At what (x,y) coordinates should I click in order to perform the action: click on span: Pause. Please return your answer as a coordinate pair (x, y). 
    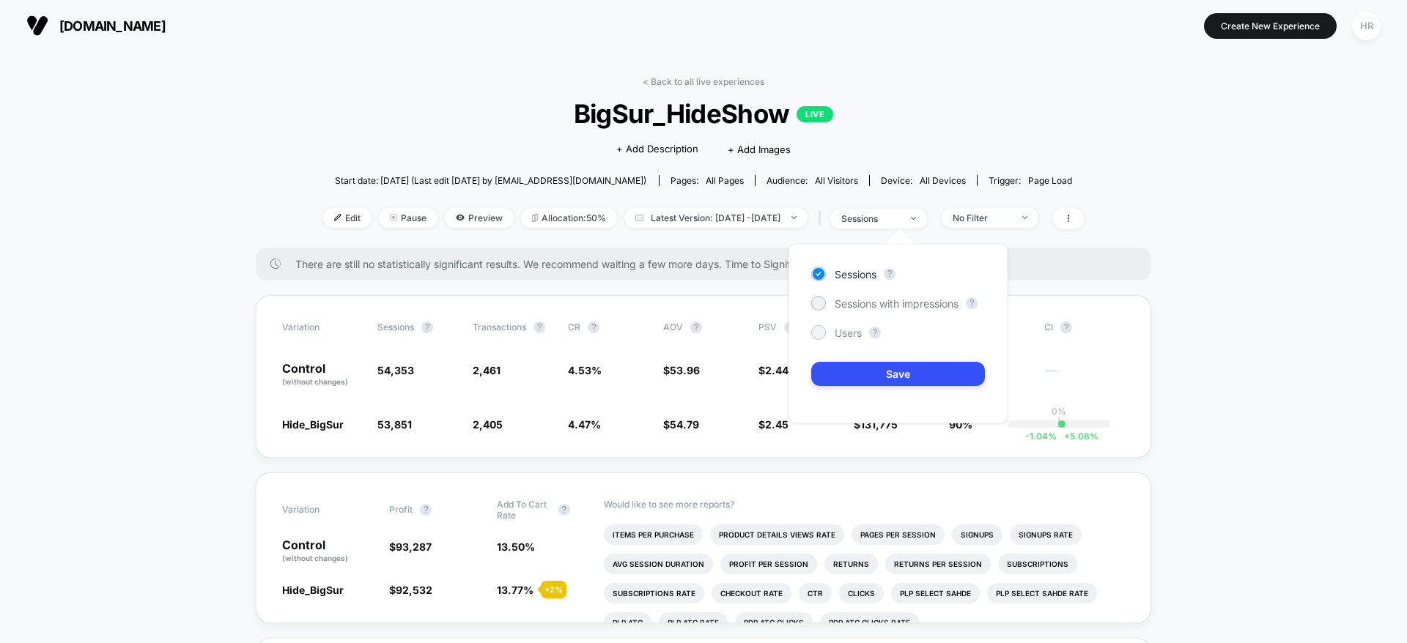
    Looking at the image, I should click on (408, 218).